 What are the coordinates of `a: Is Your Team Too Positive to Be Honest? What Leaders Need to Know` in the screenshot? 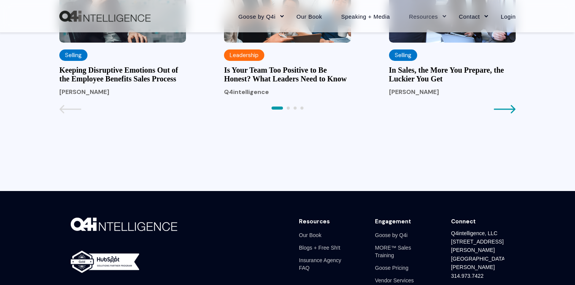 It's located at (287, 75).